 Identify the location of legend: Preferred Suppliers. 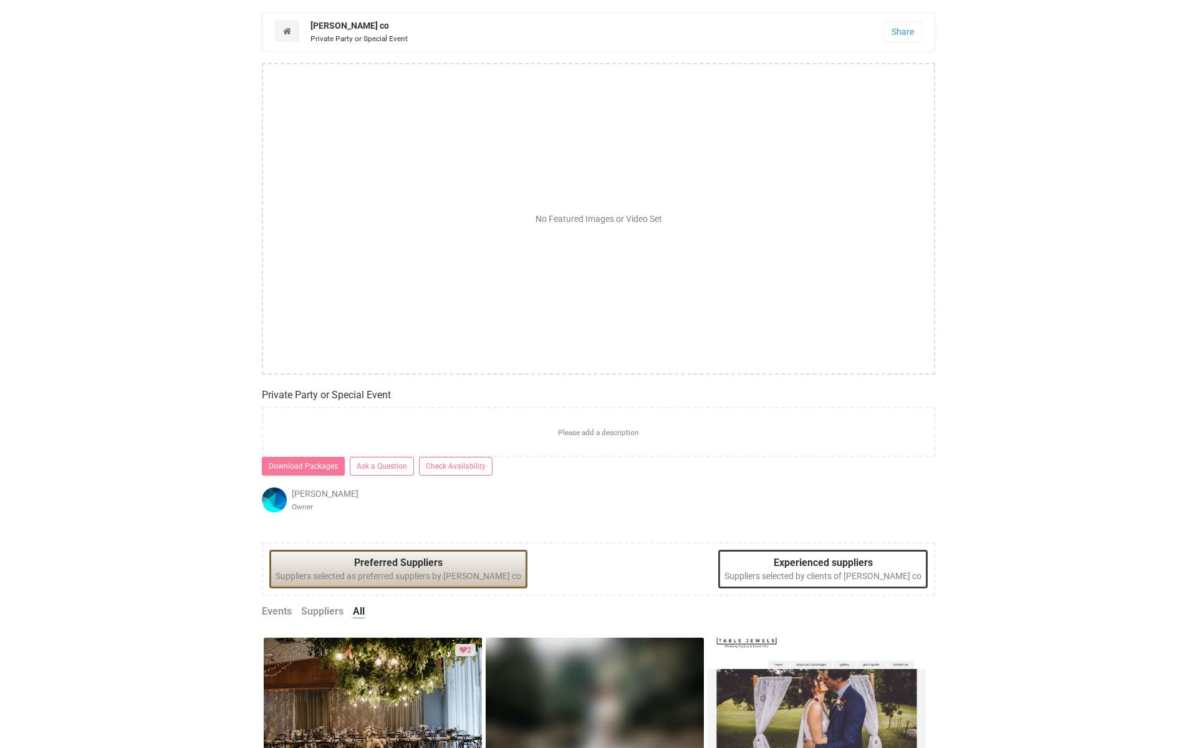
(398, 563).